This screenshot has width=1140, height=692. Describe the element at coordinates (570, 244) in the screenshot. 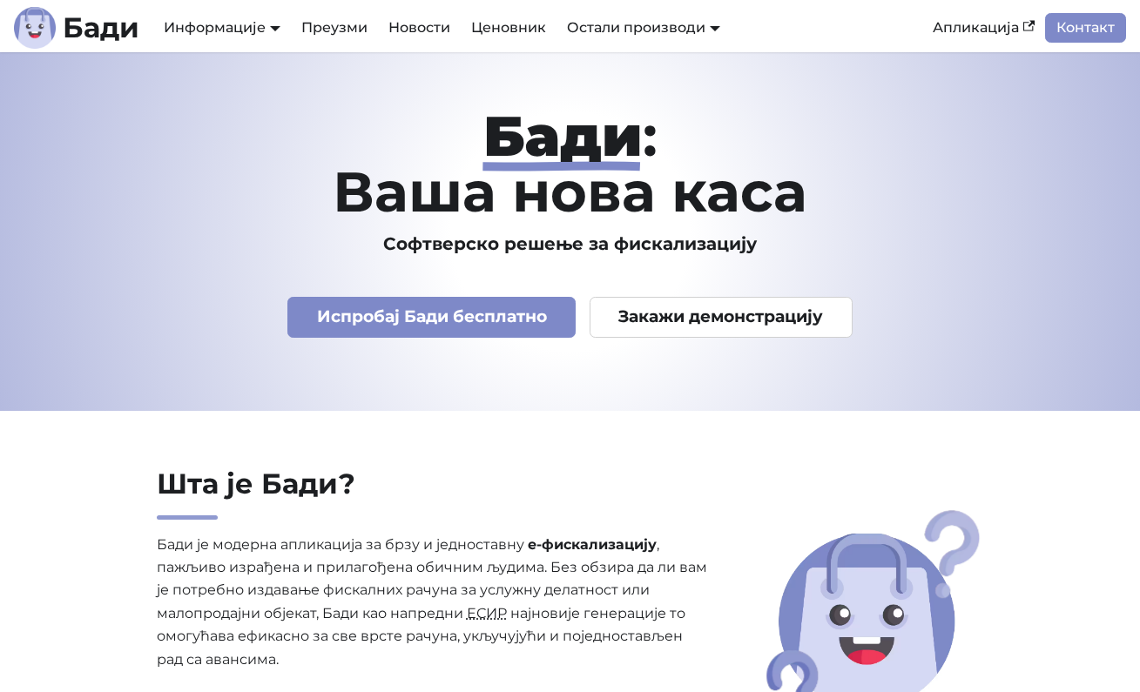

I see `h3: Софтверско решење за фискализацију` at that location.